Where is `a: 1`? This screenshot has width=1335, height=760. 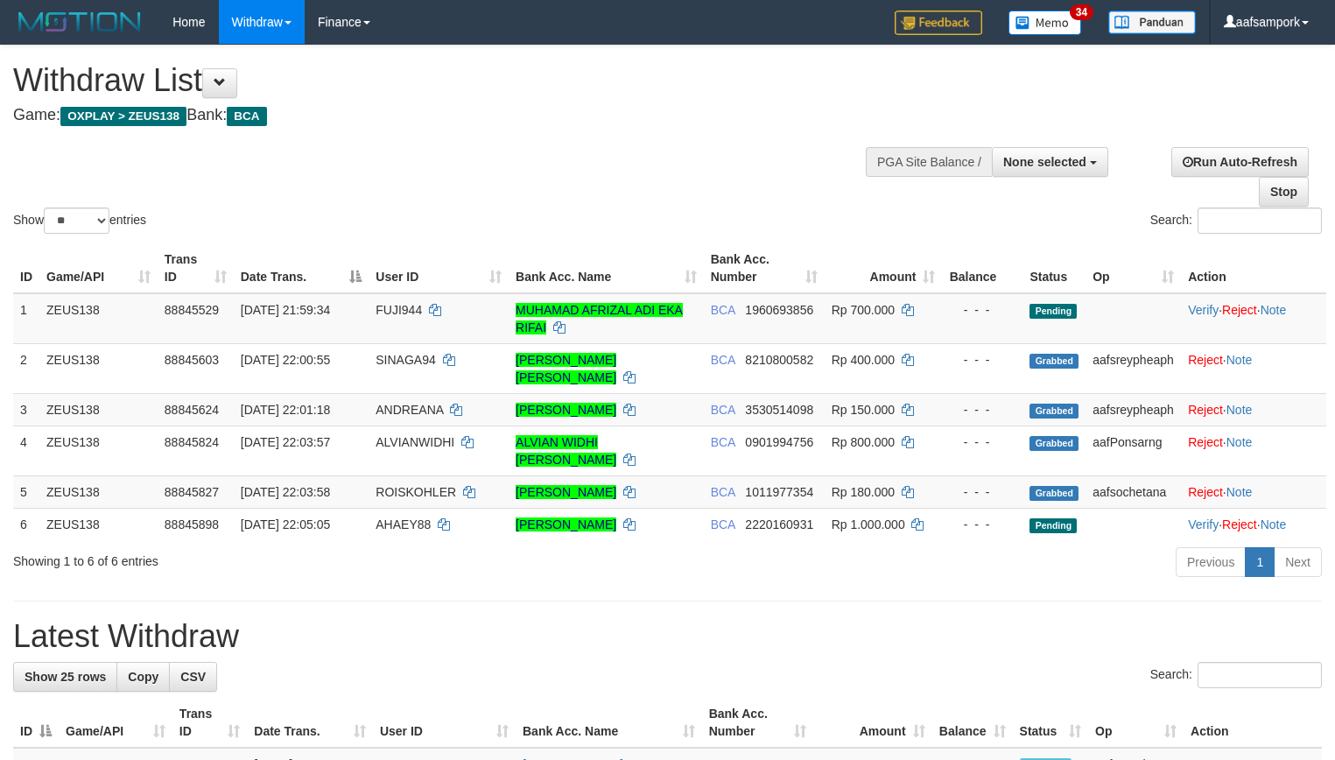 a: 1 is located at coordinates (1259, 562).